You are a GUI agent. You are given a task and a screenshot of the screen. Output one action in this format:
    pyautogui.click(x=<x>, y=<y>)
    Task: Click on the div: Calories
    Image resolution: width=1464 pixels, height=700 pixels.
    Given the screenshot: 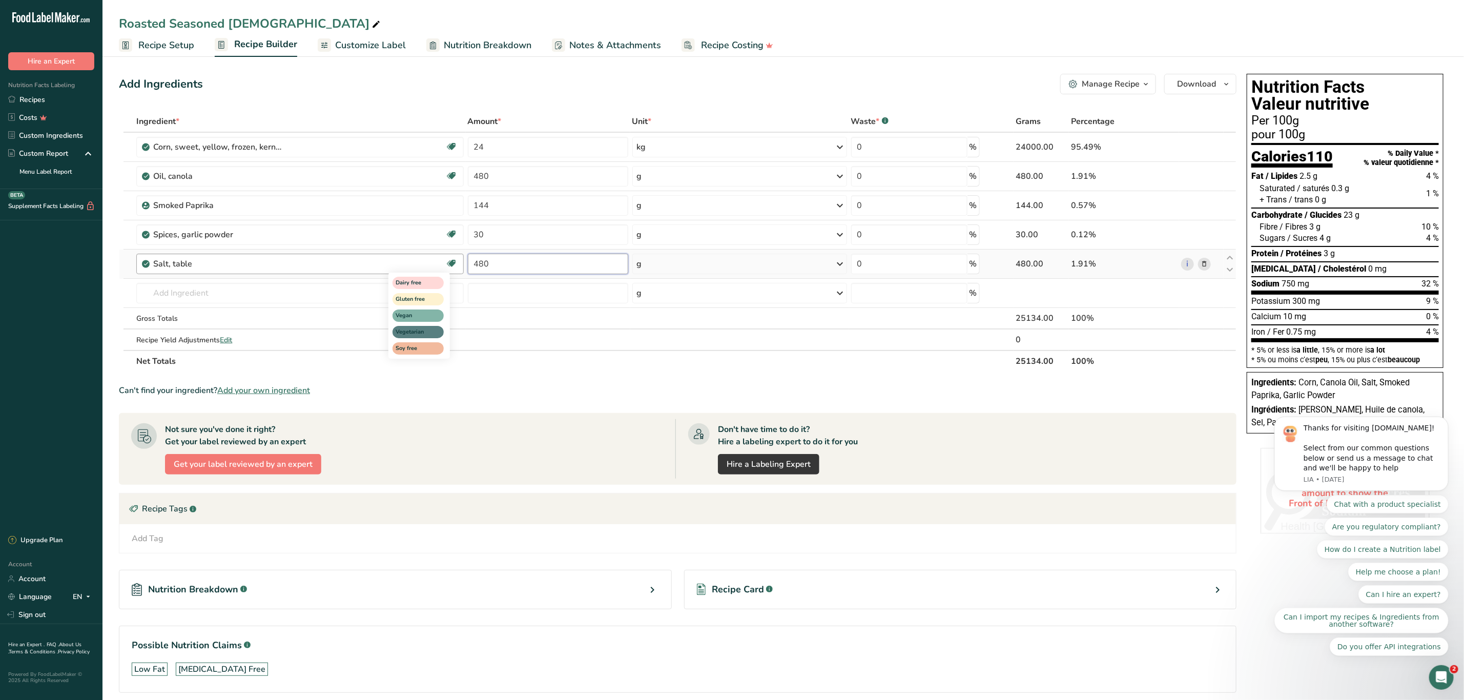 What is the action you would take?
    pyautogui.click(x=1292, y=158)
    